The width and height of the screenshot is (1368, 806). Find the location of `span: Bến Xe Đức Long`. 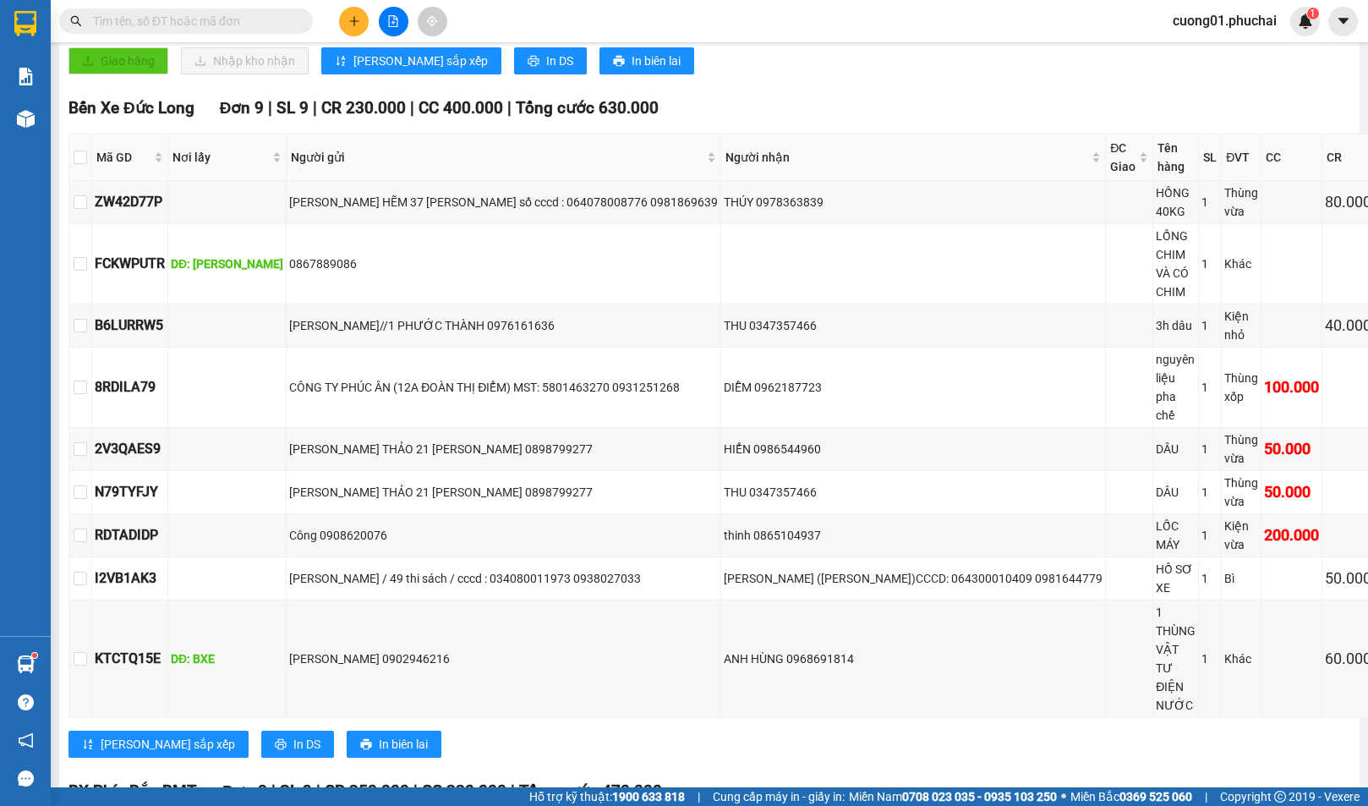

span: Bến Xe Đức Long is located at coordinates (131, 107).